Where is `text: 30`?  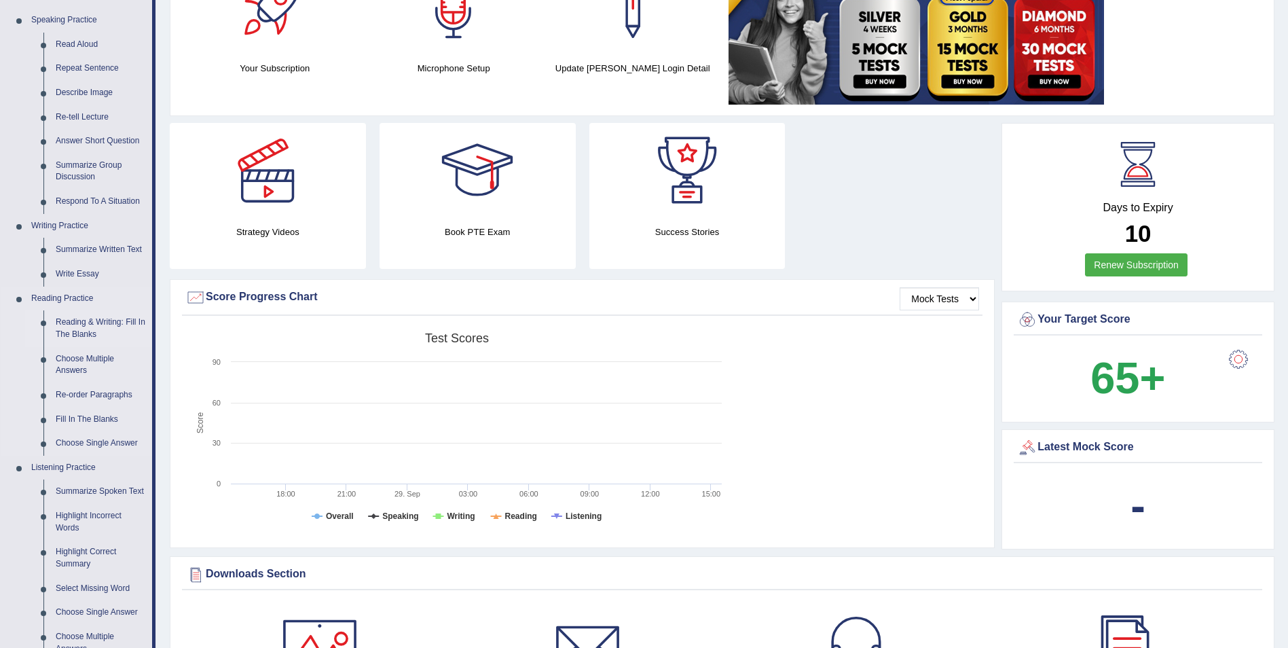 text: 30 is located at coordinates (217, 443).